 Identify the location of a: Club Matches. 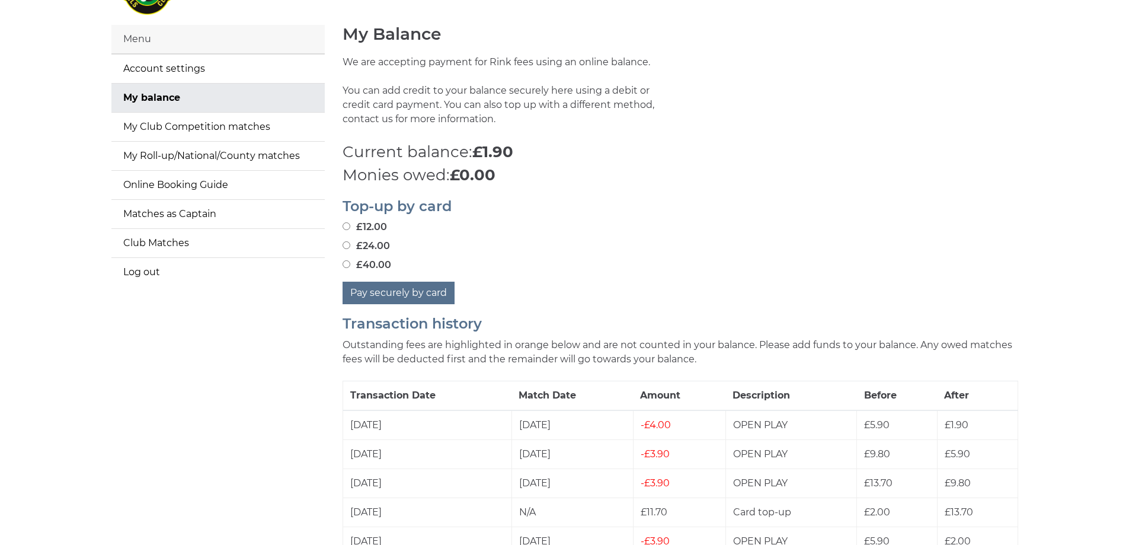
(218, 243).